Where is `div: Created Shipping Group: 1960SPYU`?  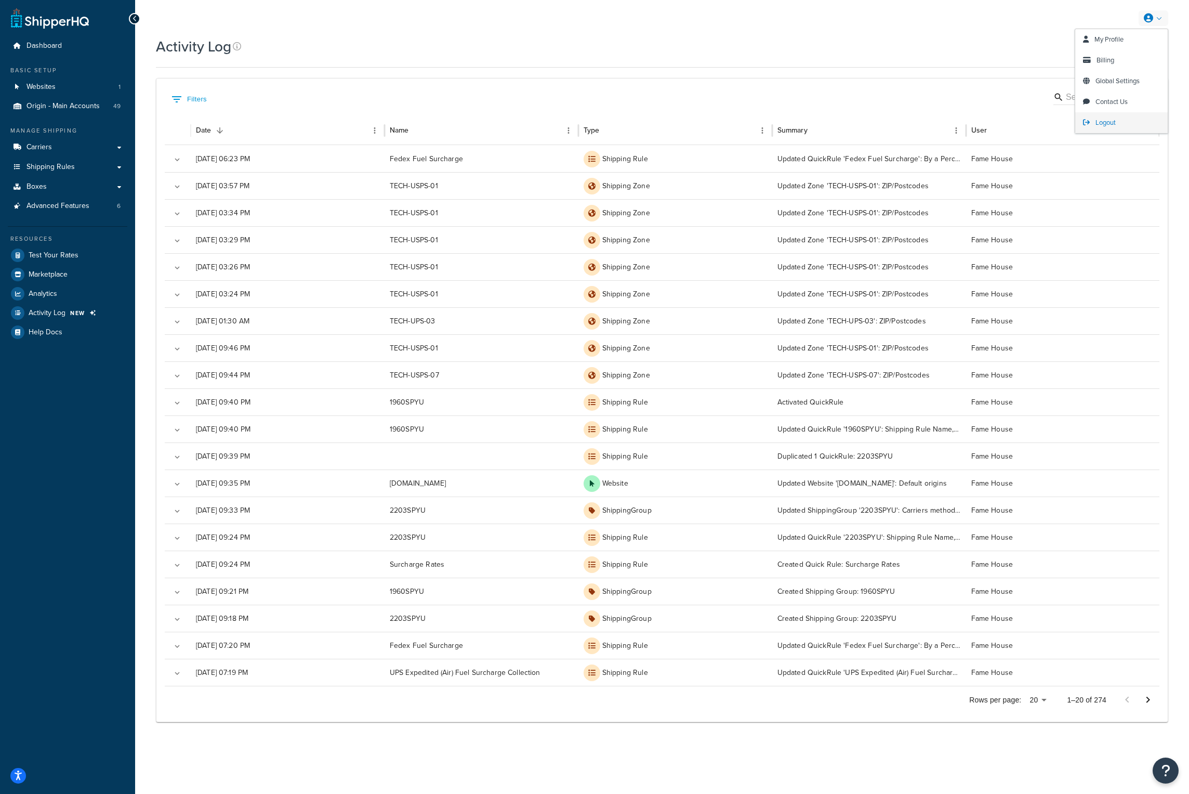
div: Created Shipping Group: 1960SPYU is located at coordinates (869, 591).